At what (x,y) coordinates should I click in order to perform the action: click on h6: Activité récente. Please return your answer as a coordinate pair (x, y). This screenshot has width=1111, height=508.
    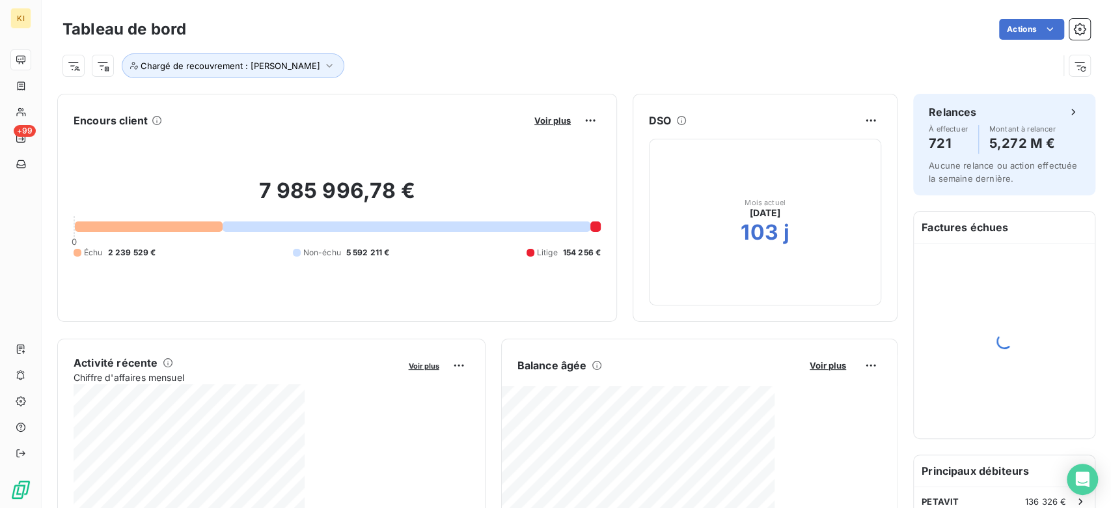
    Looking at the image, I should click on (115, 363).